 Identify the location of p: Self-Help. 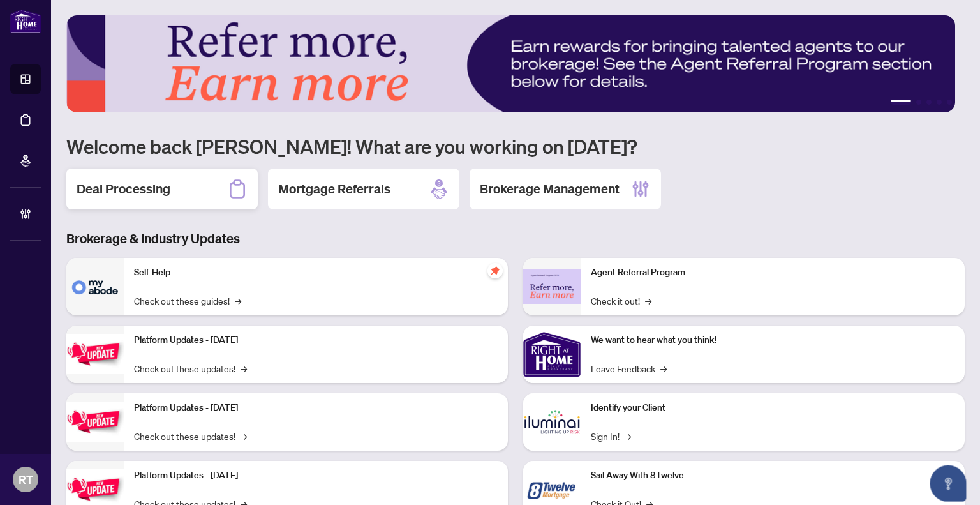
(316, 273).